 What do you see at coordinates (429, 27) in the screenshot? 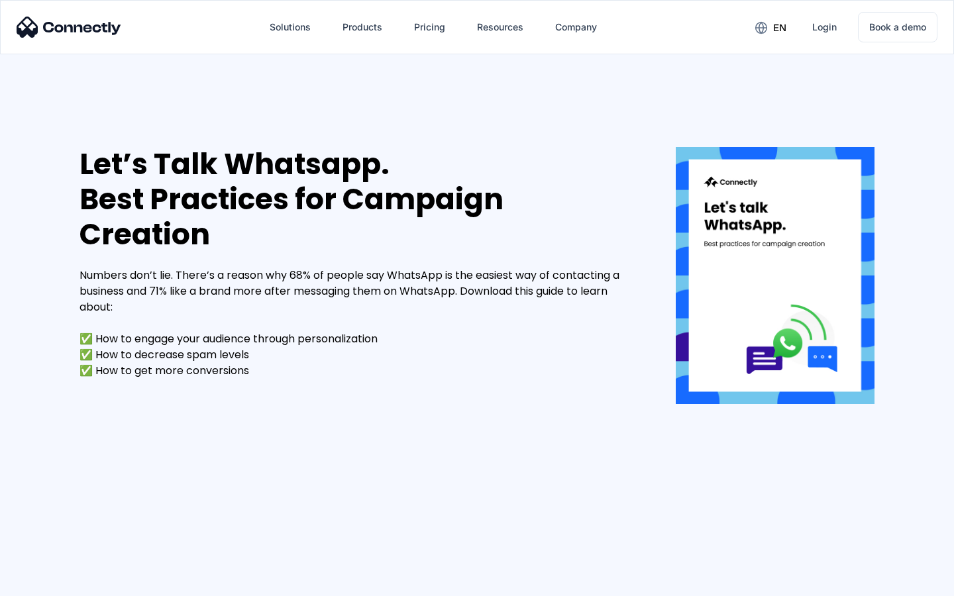
I see `div: Pricing` at bounding box center [429, 27].